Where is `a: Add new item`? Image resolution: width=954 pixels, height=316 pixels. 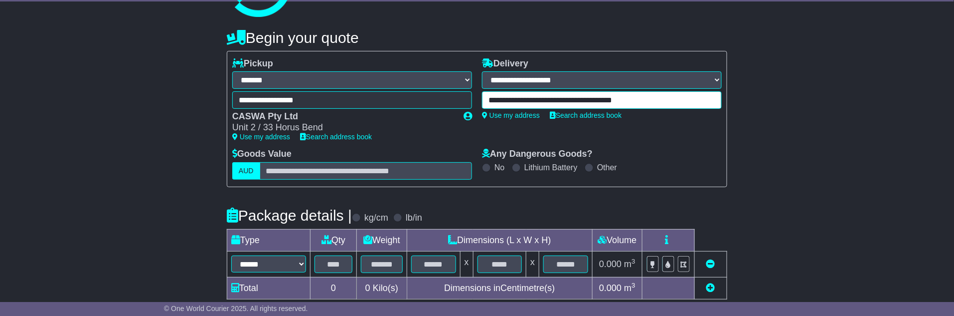 a: Add new item is located at coordinates (711, 288).